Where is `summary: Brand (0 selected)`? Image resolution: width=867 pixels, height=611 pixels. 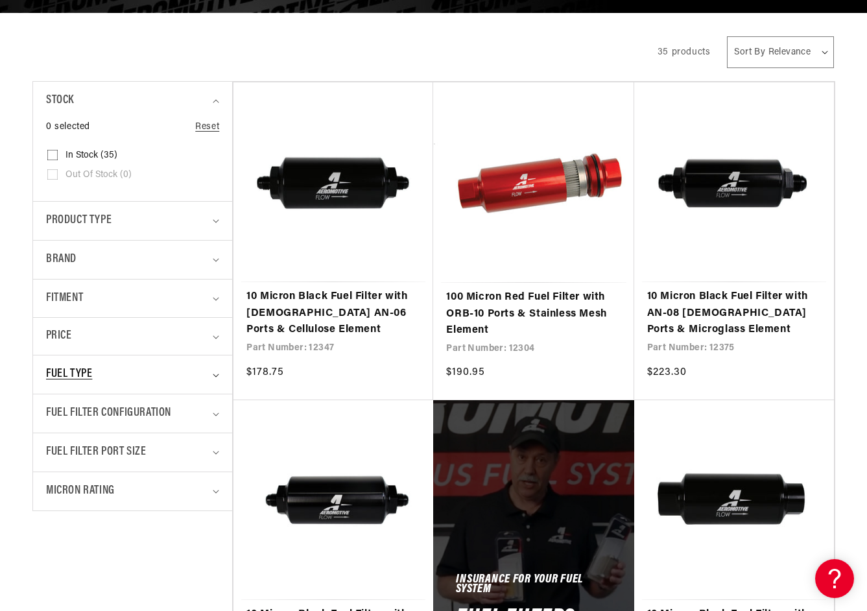 summary: Brand (0 selected) is located at coordinates (132, 259).